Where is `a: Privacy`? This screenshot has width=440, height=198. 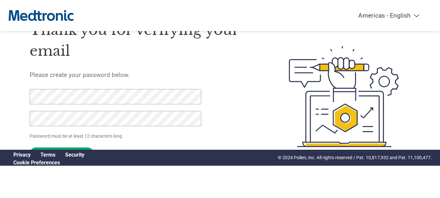
a: Privacy is located at coordinates (22, 154).